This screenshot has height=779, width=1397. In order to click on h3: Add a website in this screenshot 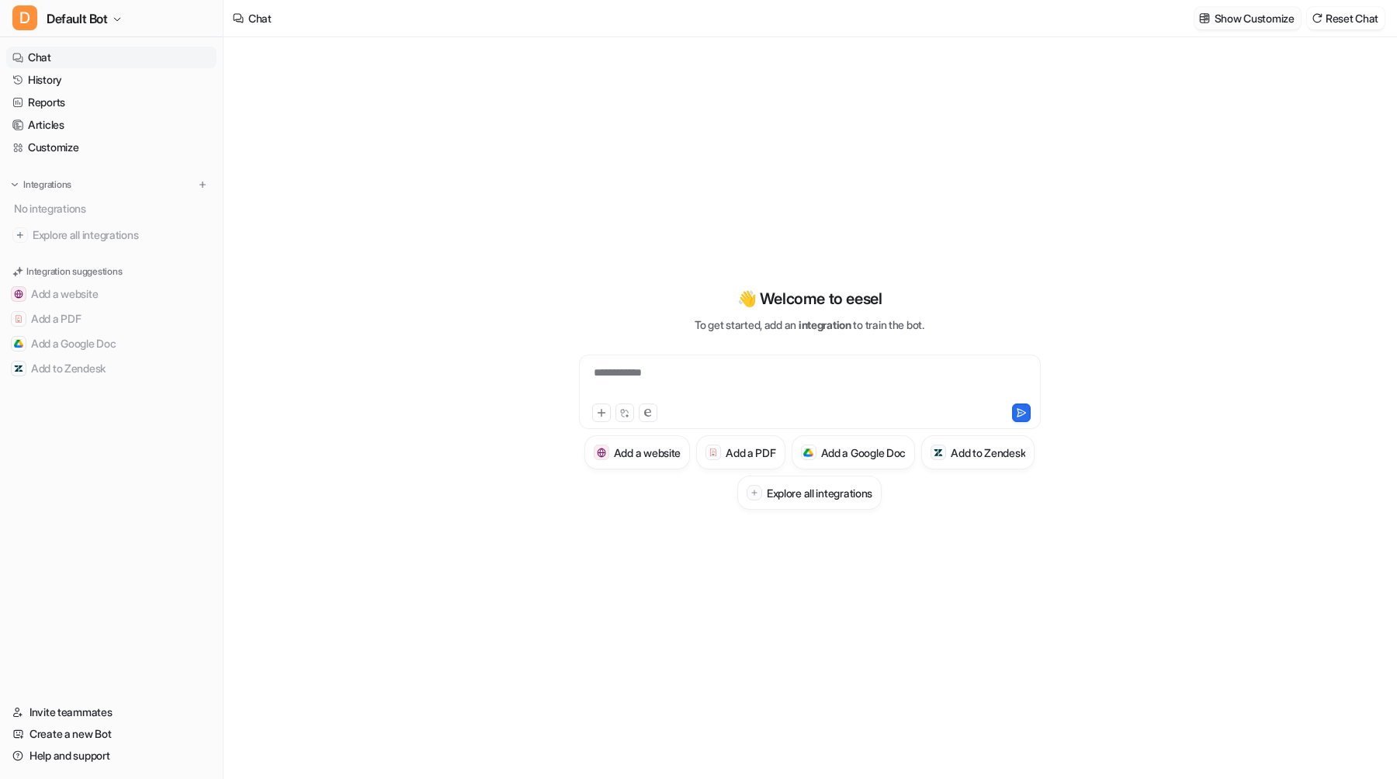, I will do `click(647, 452)`.